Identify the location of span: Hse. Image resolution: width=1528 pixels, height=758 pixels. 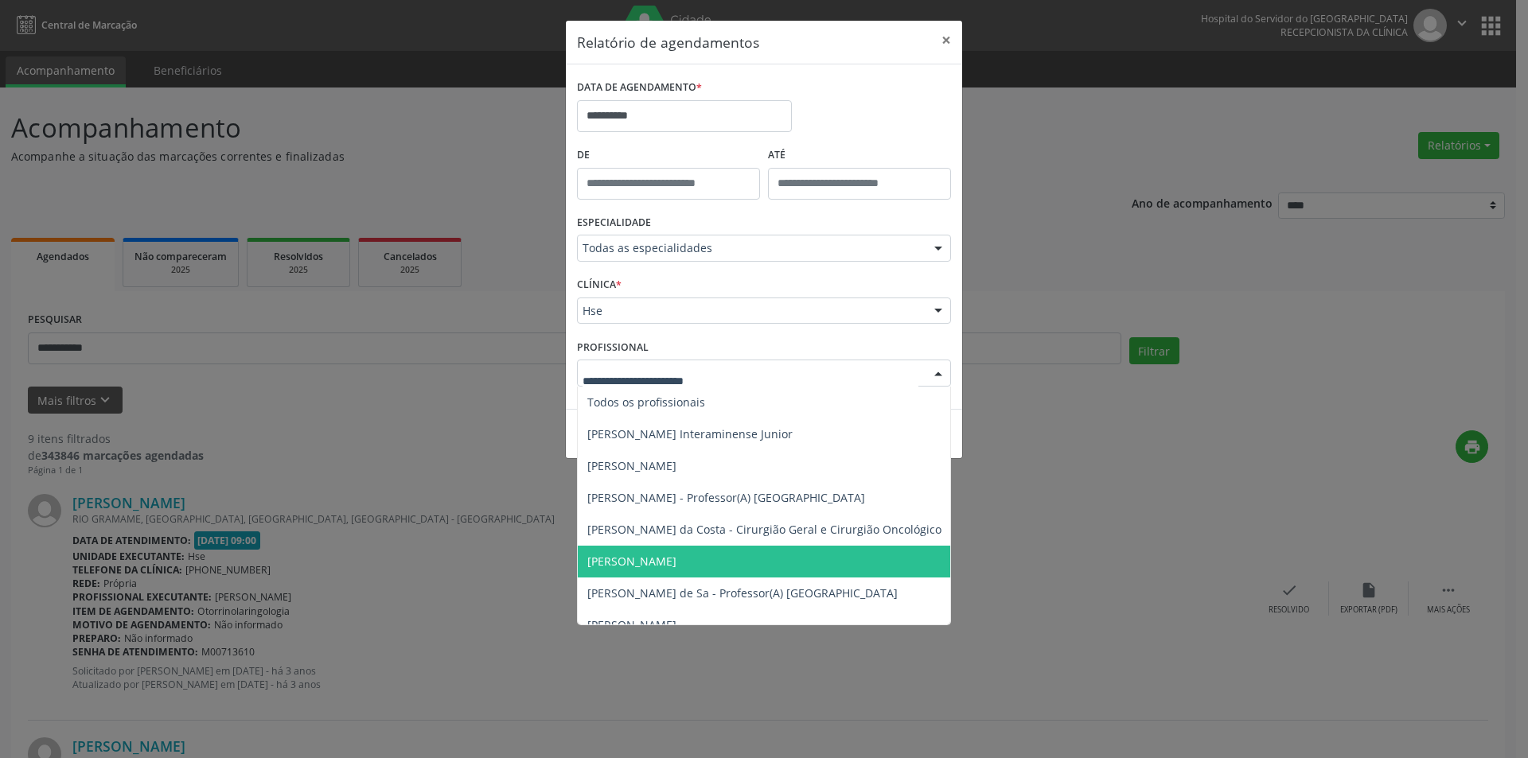
(750, 311).